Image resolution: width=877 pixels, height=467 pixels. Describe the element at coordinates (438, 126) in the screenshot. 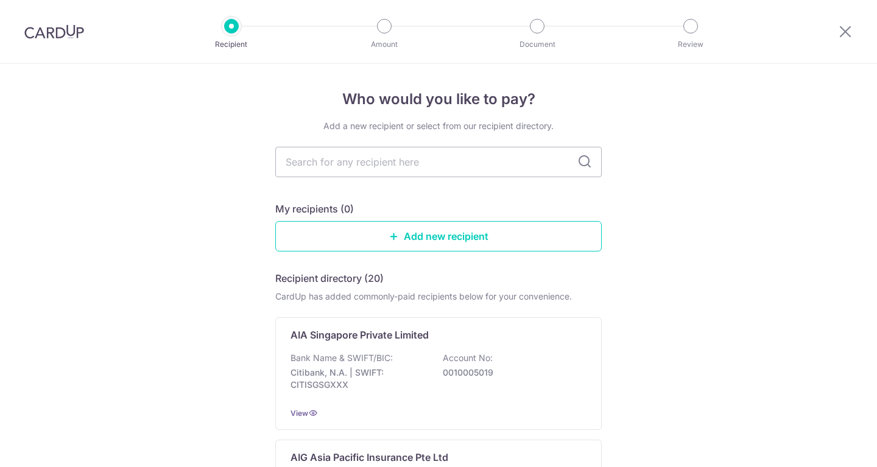

I see `div: Add a new recipient or select from our recipient directory.` at that location.